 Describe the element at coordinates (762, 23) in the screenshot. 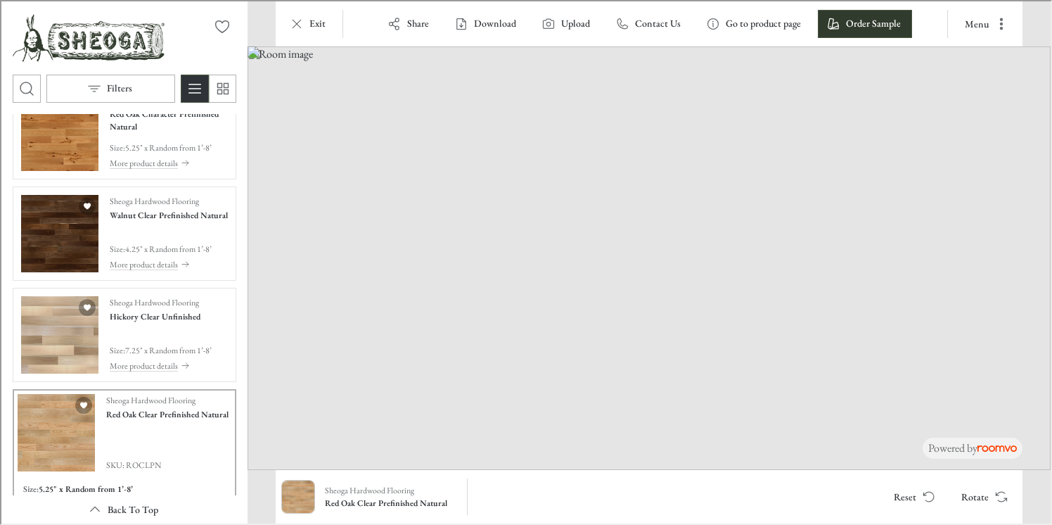

I see `p: Go to product page` at that location.